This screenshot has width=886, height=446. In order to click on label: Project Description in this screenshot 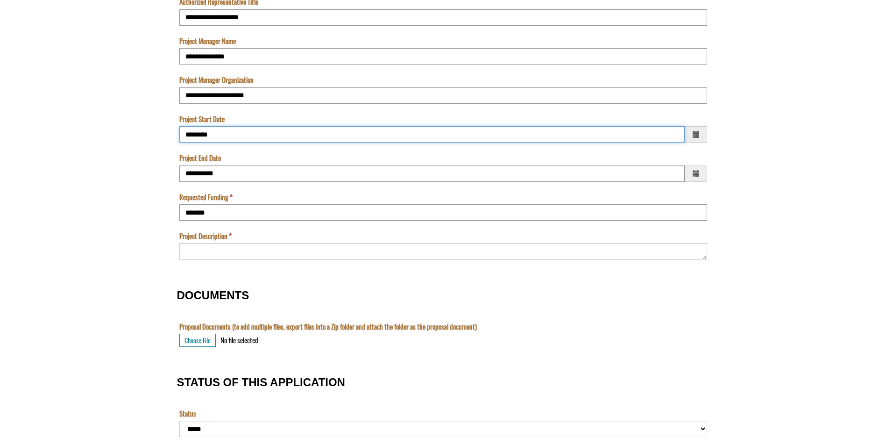, I will do `click(206, 235)`.